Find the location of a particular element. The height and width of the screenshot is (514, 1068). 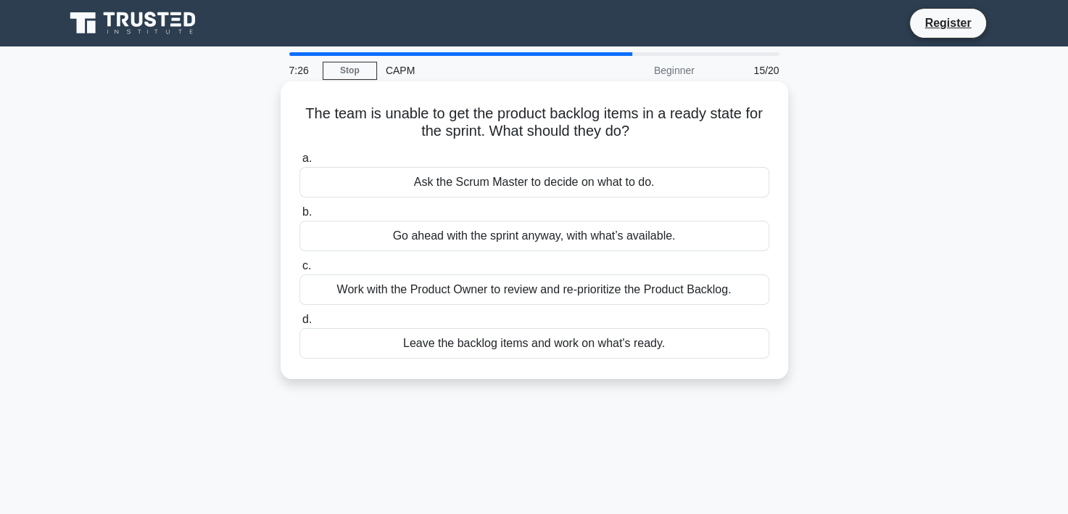

div: Work with the Product Owner to review and re-prioritize the Product Backlog. is located at coordinates (535, 289).